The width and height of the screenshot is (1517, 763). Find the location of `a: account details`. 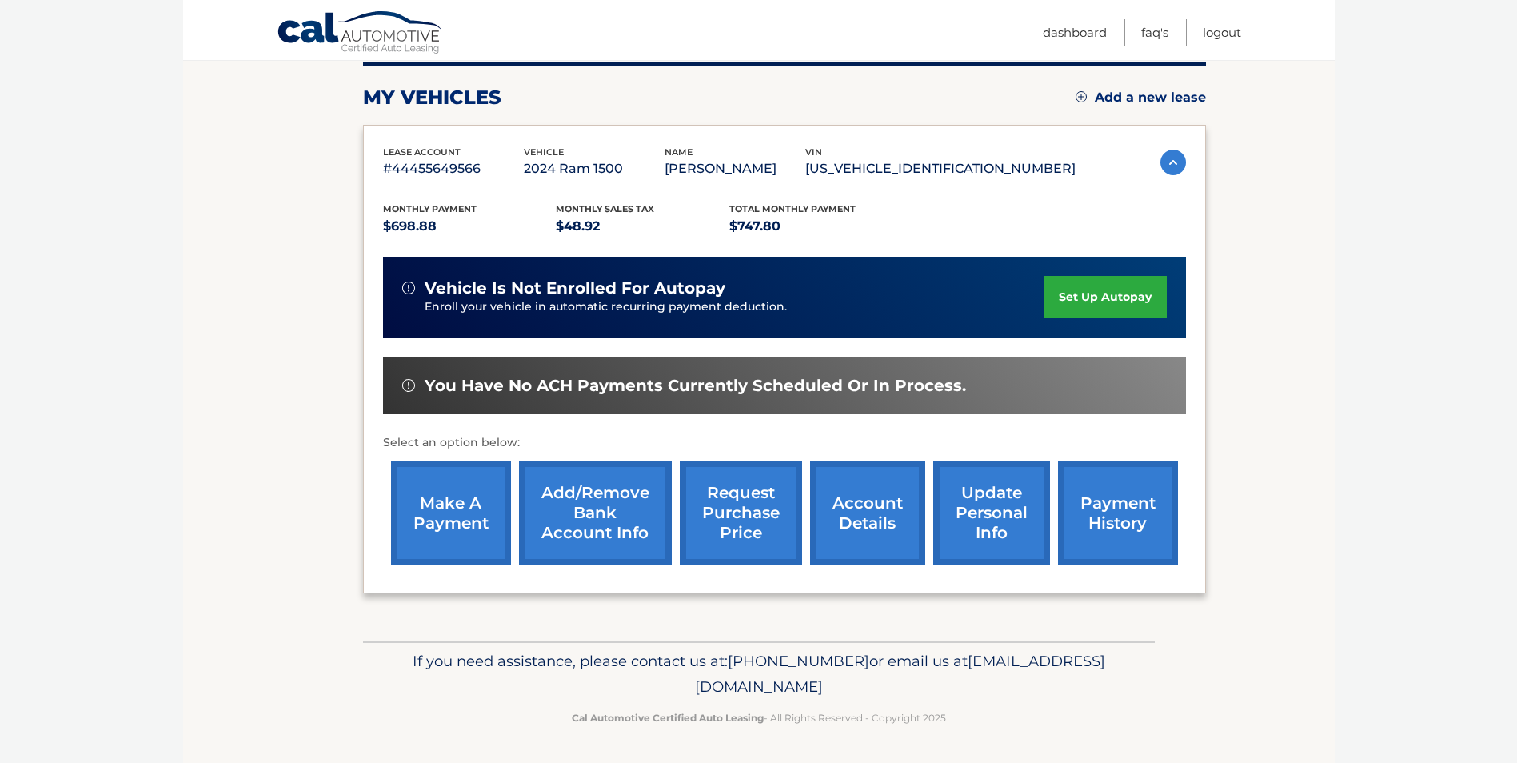

a: account details is located at coordinates (867, 512).